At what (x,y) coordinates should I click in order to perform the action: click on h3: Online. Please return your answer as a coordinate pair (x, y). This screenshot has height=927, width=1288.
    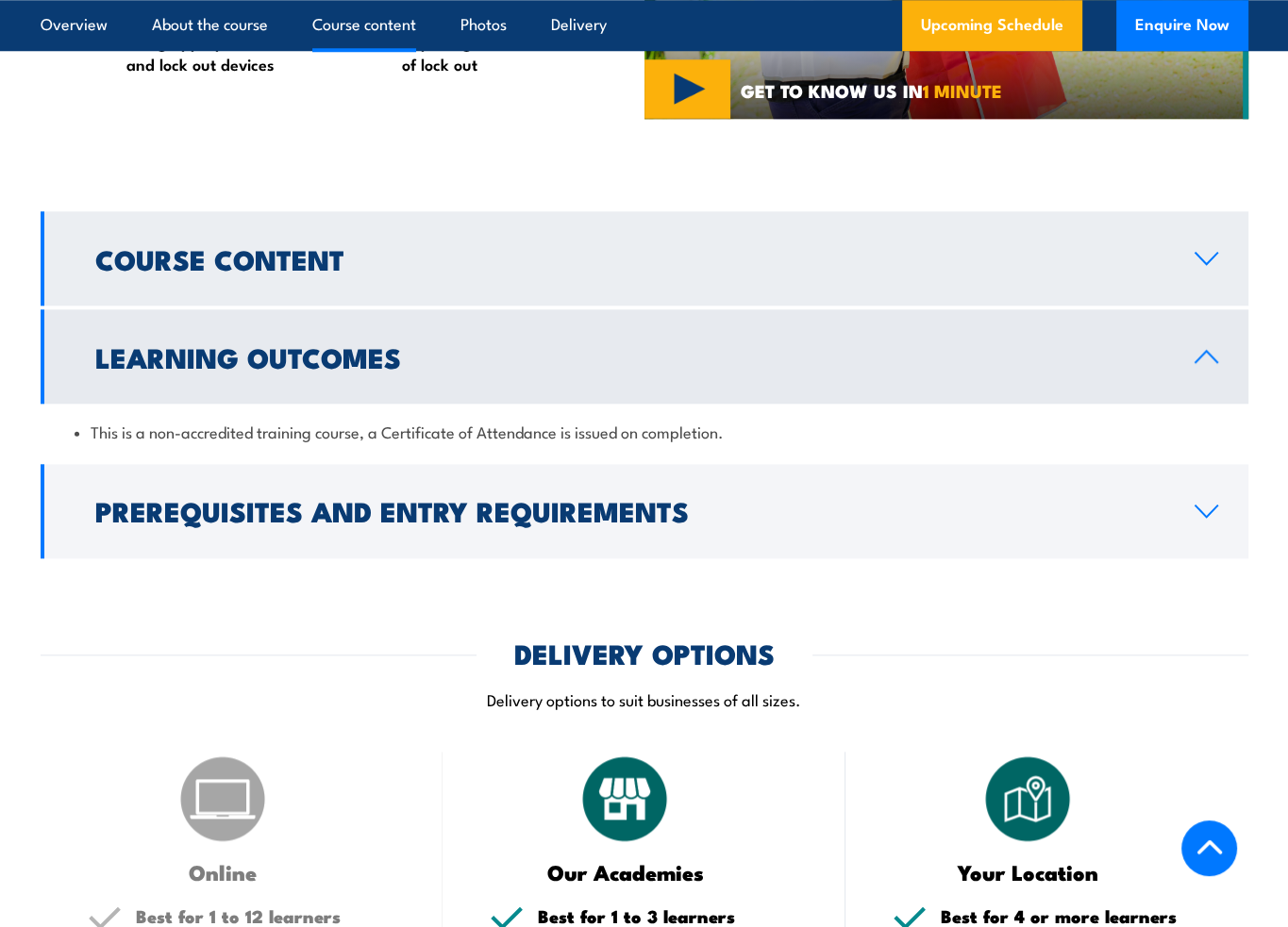
    Looking at the image, I should click on (223, 871).